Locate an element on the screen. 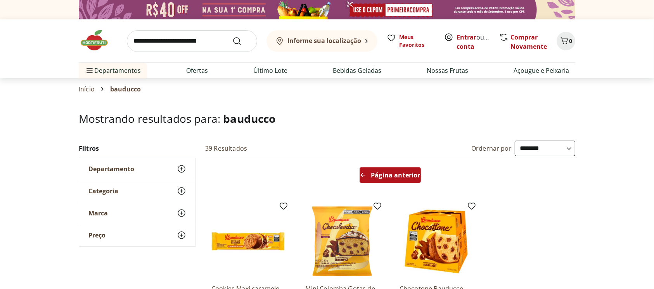  h2: 39 Resultados is located at coordinates (226, 148).